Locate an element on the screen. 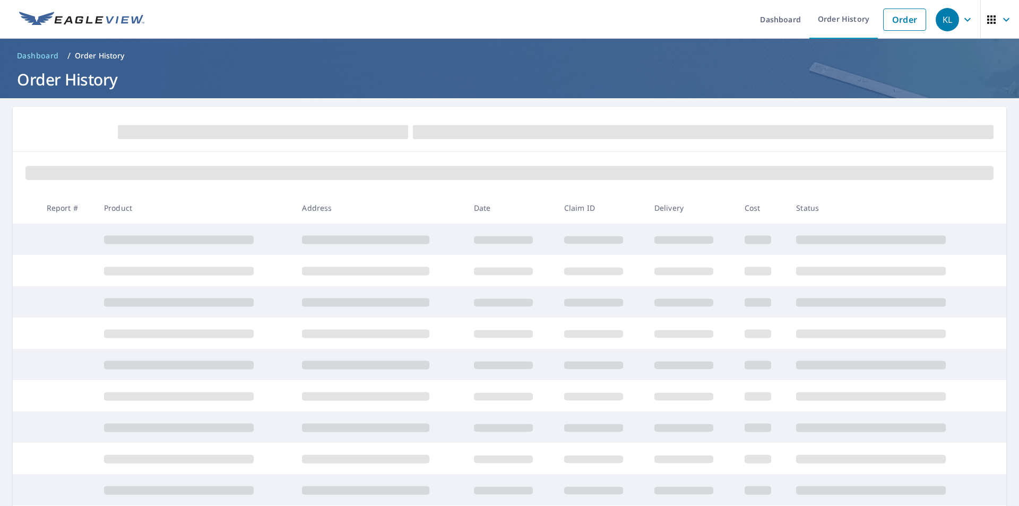  div: KL is located at coordinates (948, 20).